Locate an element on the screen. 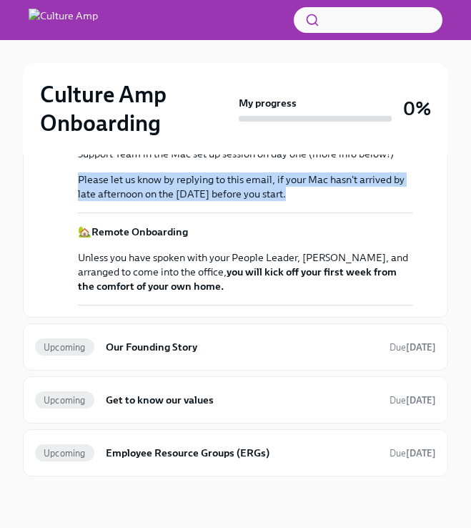  strong: Remote Onboarding is located at coordinates (139, 232).